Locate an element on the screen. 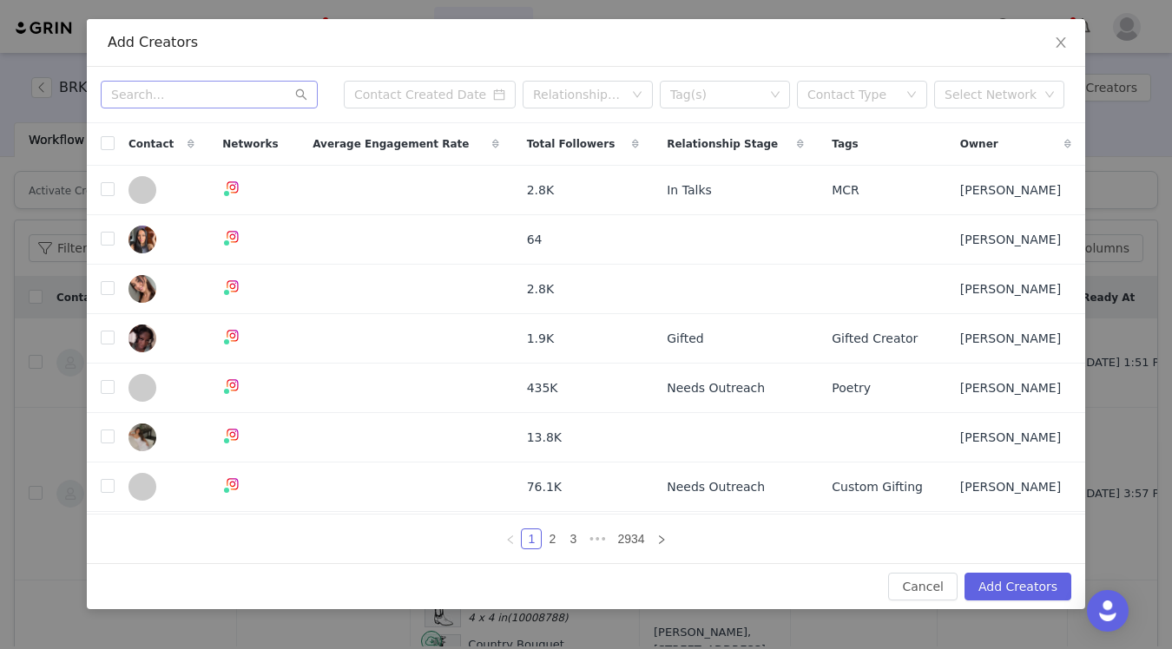 The width and height of the screenshot is (1172, 649). span: Total Followers is located at coordinates (571, 144).